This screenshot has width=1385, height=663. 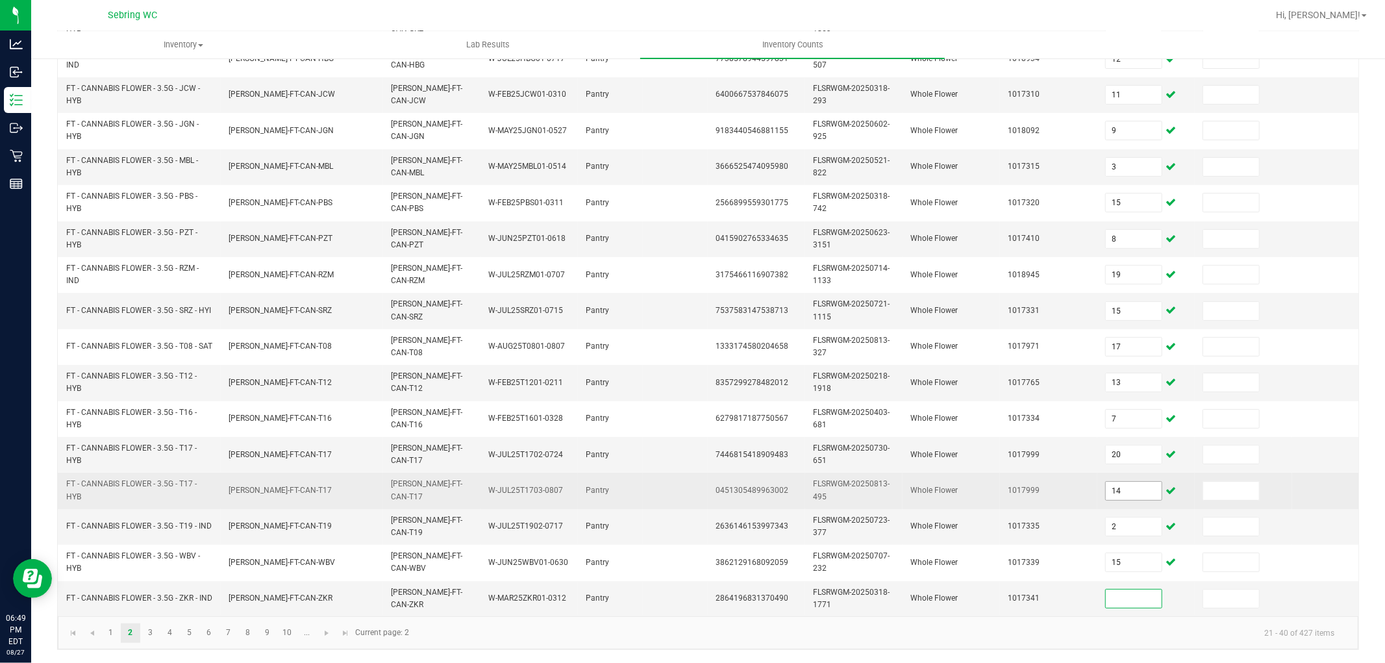 What do you see at coordinates (527, 346) in the screenshot?
I see `span: W-AUG25T0801-0807` at bounding box center [527, 346].